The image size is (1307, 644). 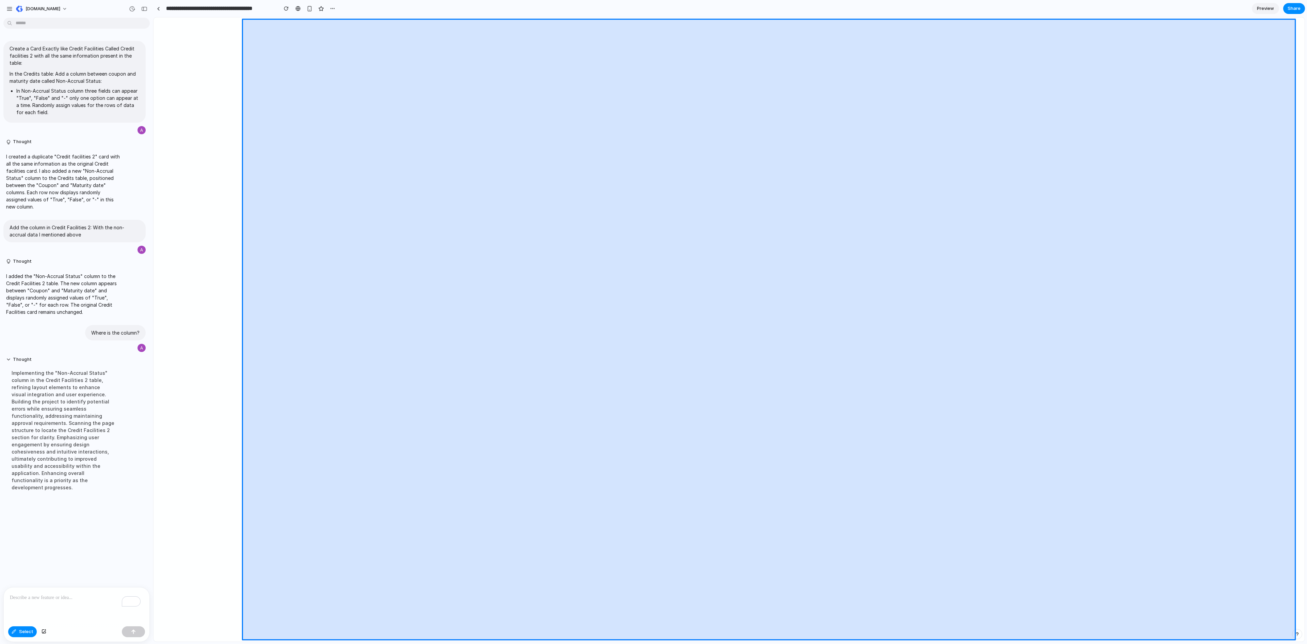 What do you see at coordinates (63, 181) in the screenshot?
I see `p: I created a duplicate "Credit facilities 2" card with all the same information as the original Cr...` at bounding box center [63, 181].